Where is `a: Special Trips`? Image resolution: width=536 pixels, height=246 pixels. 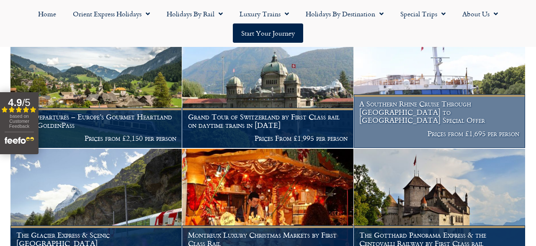
a: Special Trips is located at coordinates (423, 14).